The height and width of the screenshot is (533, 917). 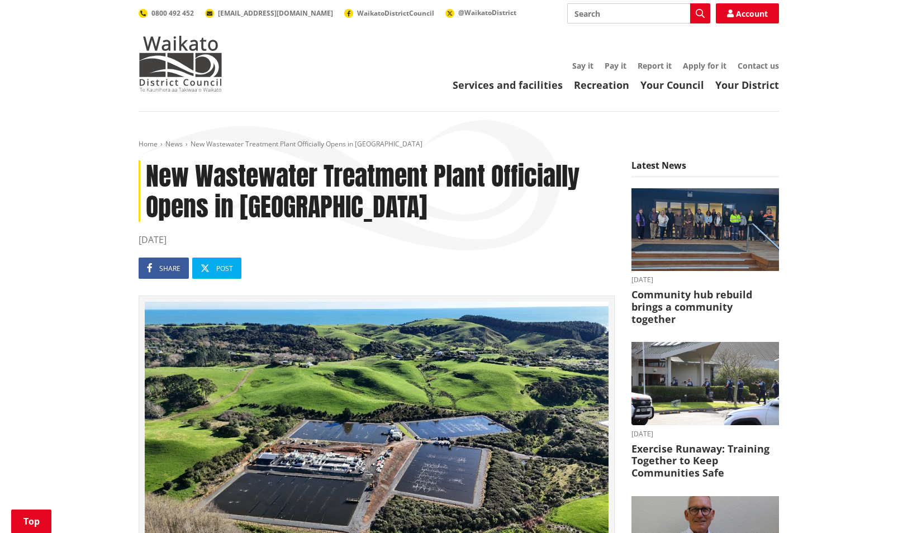 I want to click on a: Account, so click(x=747, y=13).